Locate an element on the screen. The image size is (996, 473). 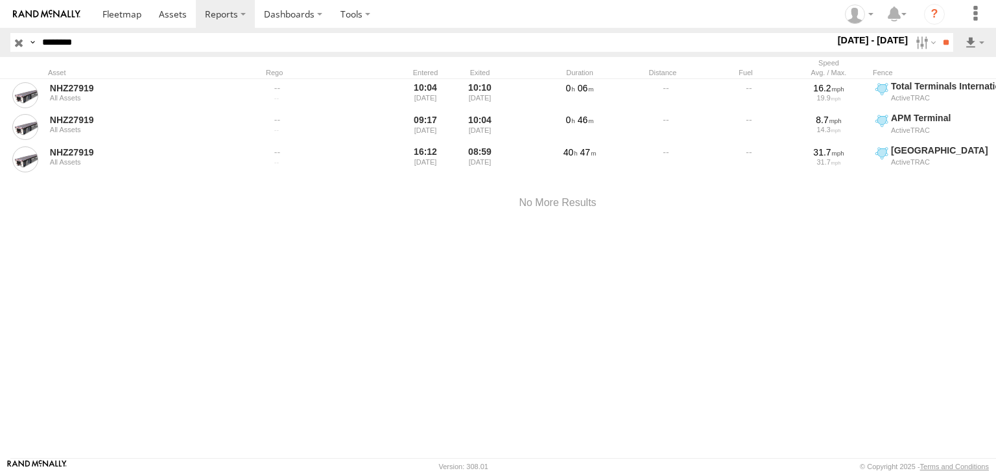
div: Duration is located at coordinates (580, 73).